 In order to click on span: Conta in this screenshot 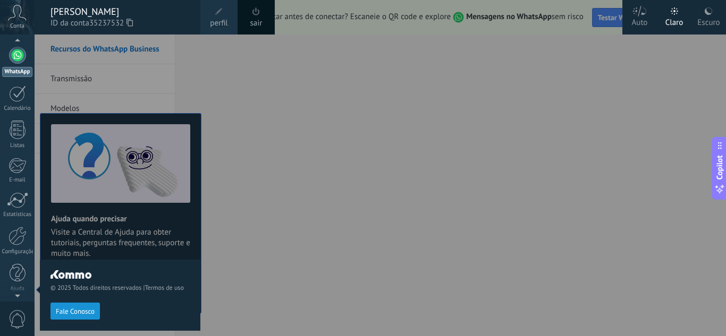, I will do `click(17, 26)`.